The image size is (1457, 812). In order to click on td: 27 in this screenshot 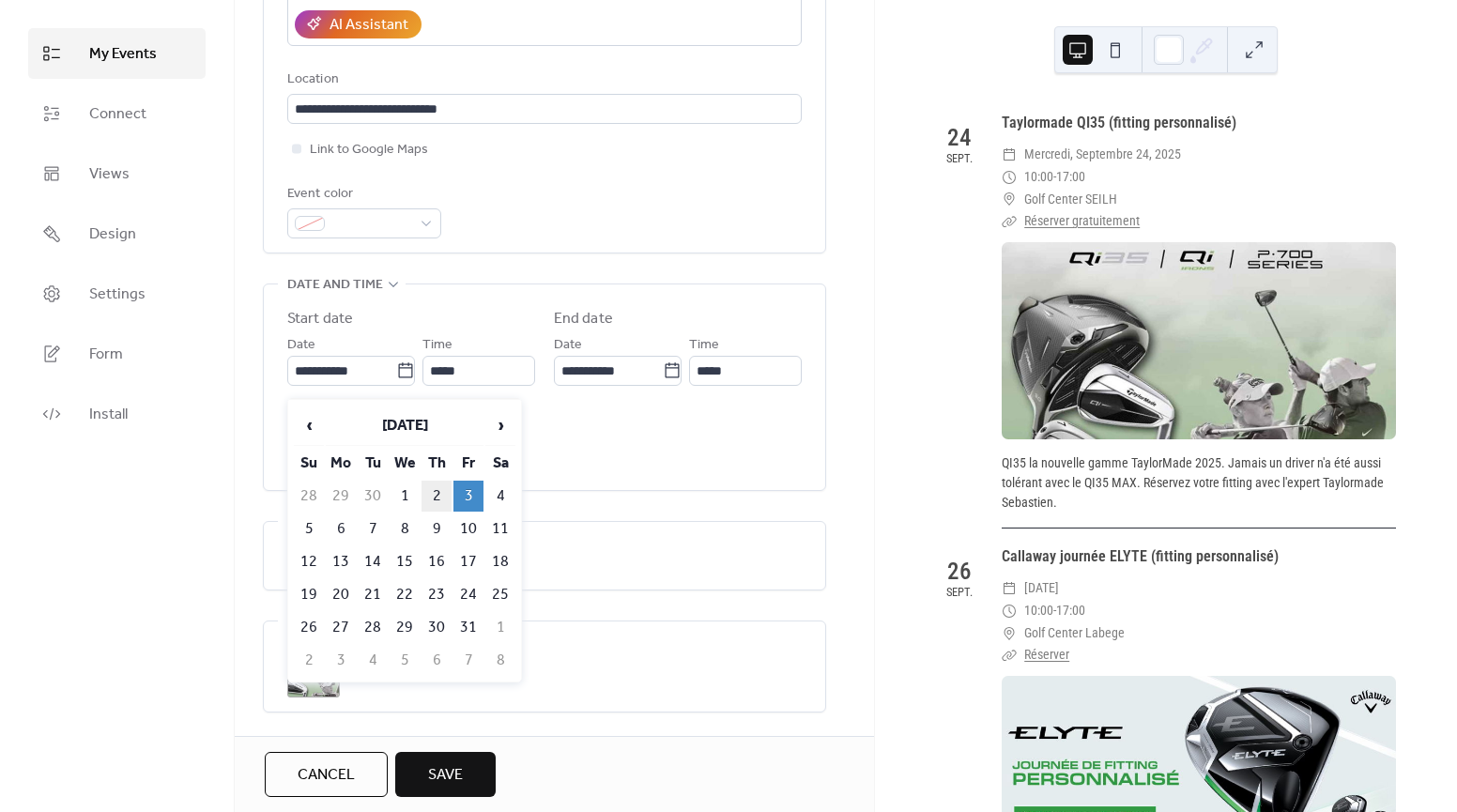, I will do `click(340, 627)`.